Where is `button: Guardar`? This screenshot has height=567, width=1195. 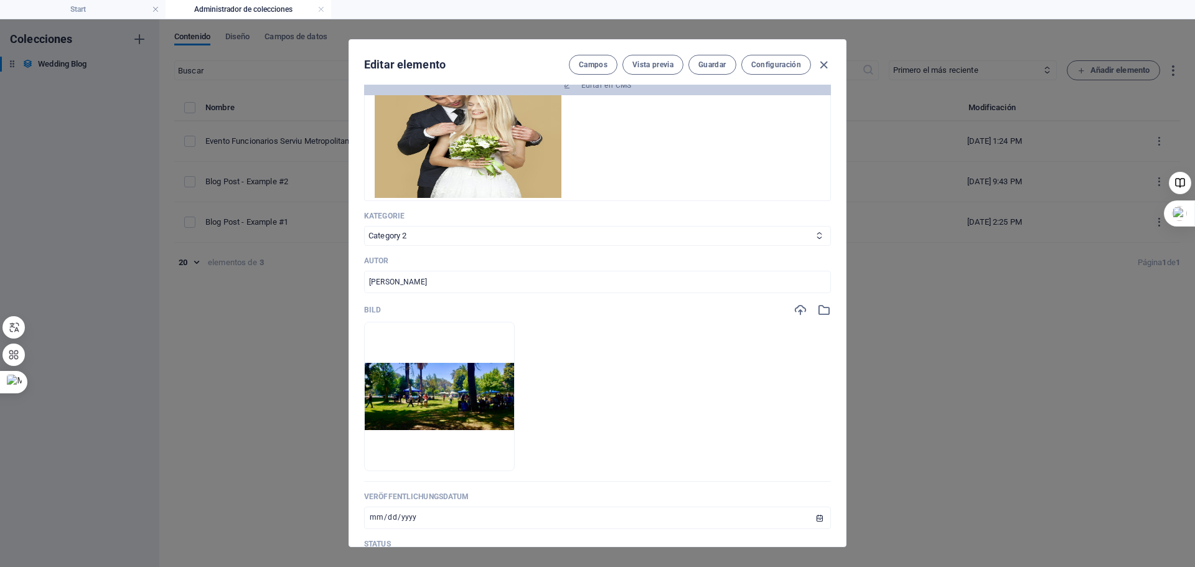
button: Guardar is located at coordinates (712, 65).